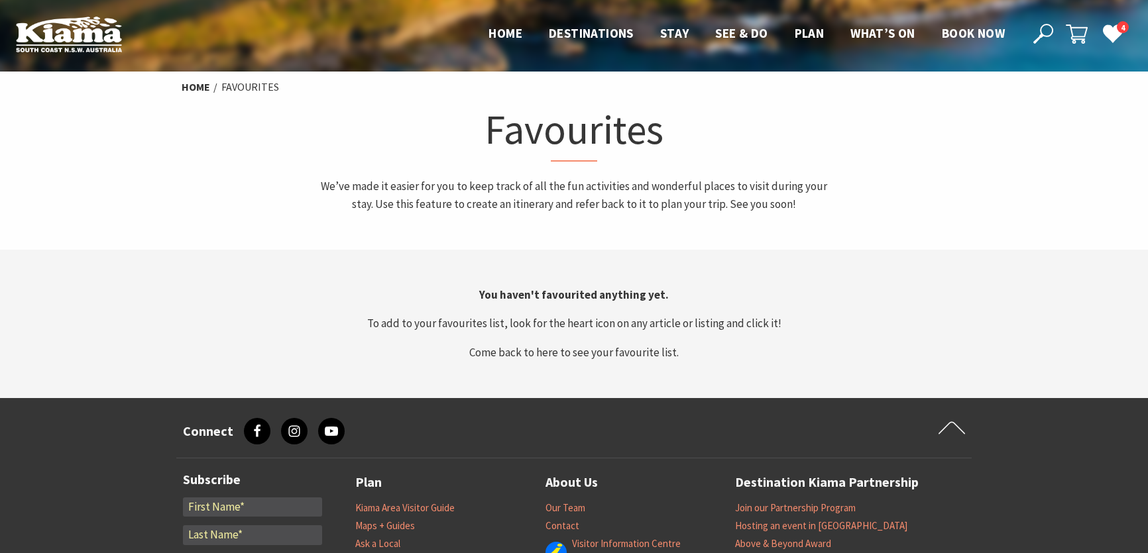  Describe the element at coordinates (505, 33) in the screenshot. I see `span: Home` at that location.